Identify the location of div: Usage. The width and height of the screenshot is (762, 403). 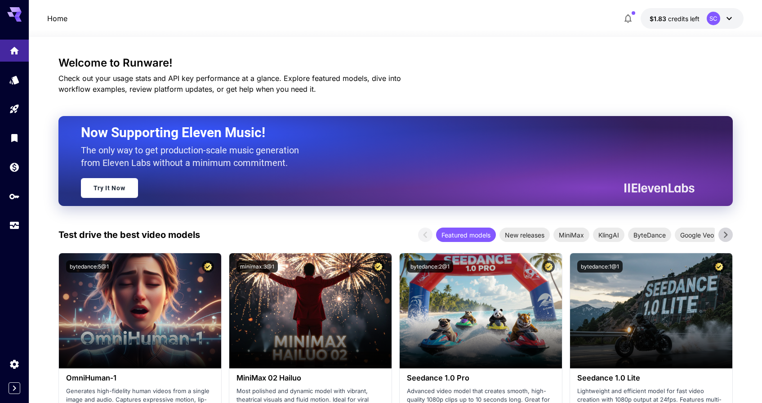
(14, 225).